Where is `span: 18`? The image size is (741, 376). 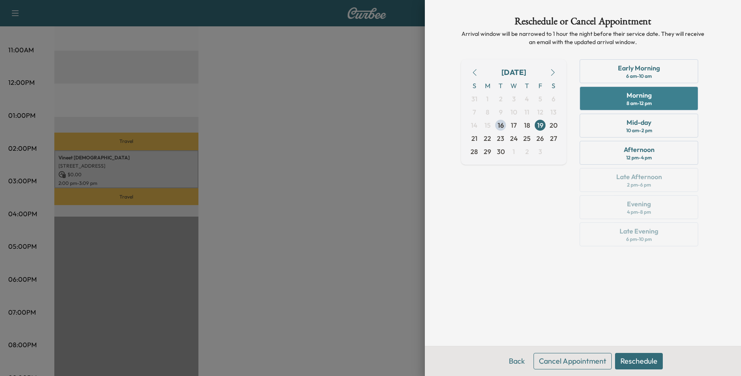 span: 18 is located at coordinates (527, 125).